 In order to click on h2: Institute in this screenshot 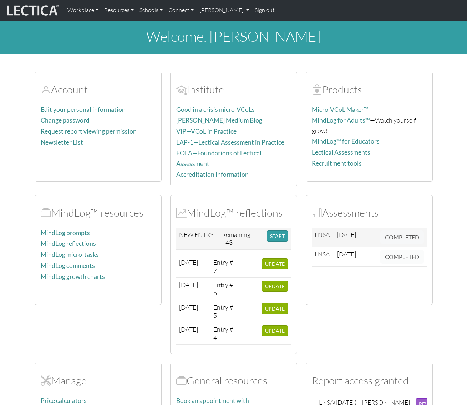, I will do `click(233, 89)`.